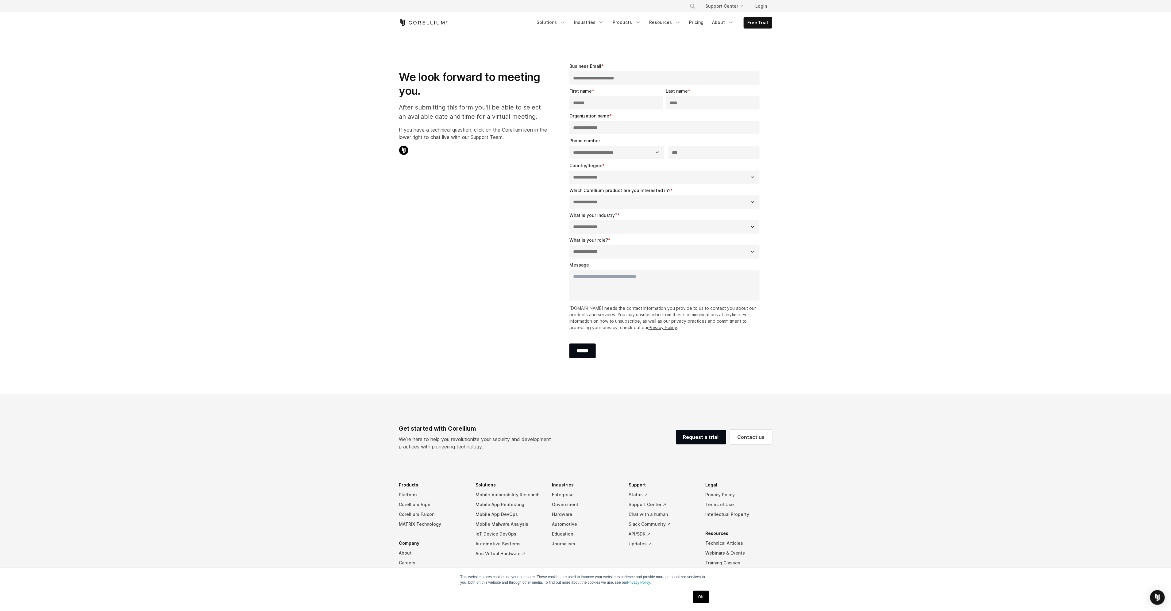 Image resolution: width=1171 pixels, height=611 pixels. What do you see at coordinates (662, 544) in the screenshot?
I see `a: Updates ↗` at bounding box center [662, 544].